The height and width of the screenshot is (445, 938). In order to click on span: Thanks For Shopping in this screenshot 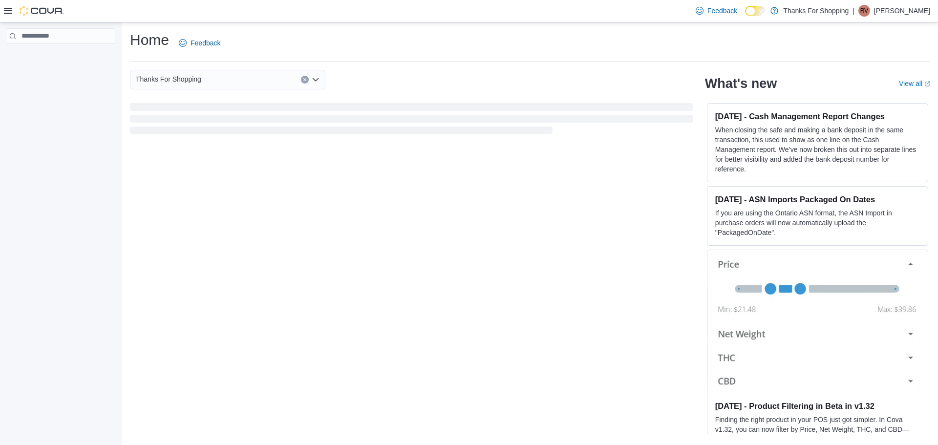, I will do `click(169, 79)`.